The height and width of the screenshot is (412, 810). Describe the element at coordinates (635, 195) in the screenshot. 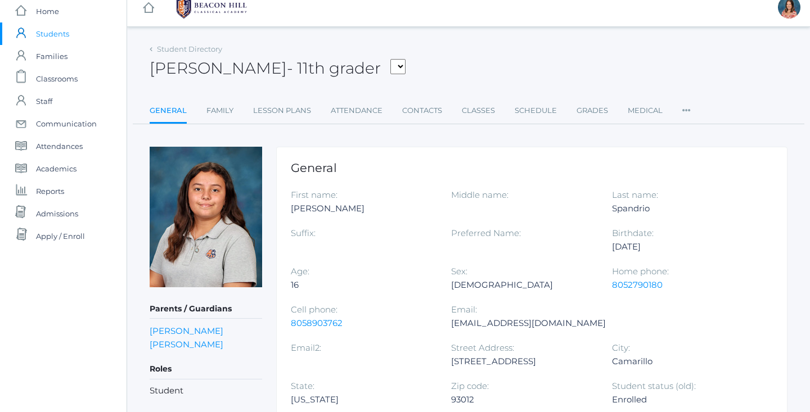

I see `label: Last name:` at that location.